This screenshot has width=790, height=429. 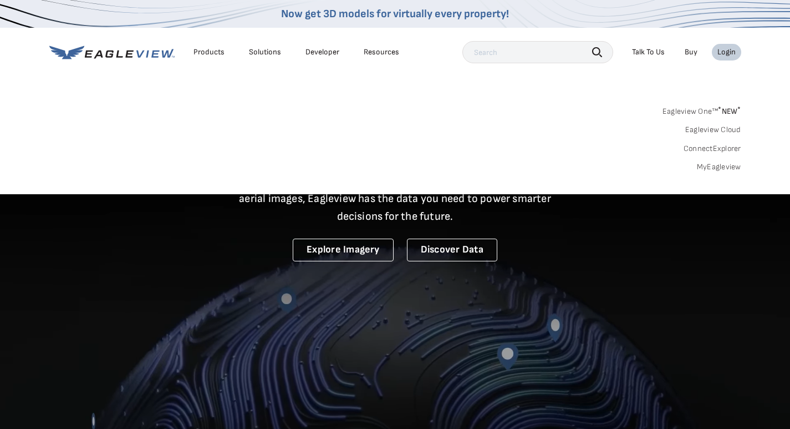 What do you see at coordinates (713, 149) in the screenshot?
I see `a: ConnectExplorer` at bounding box center [713, 149].